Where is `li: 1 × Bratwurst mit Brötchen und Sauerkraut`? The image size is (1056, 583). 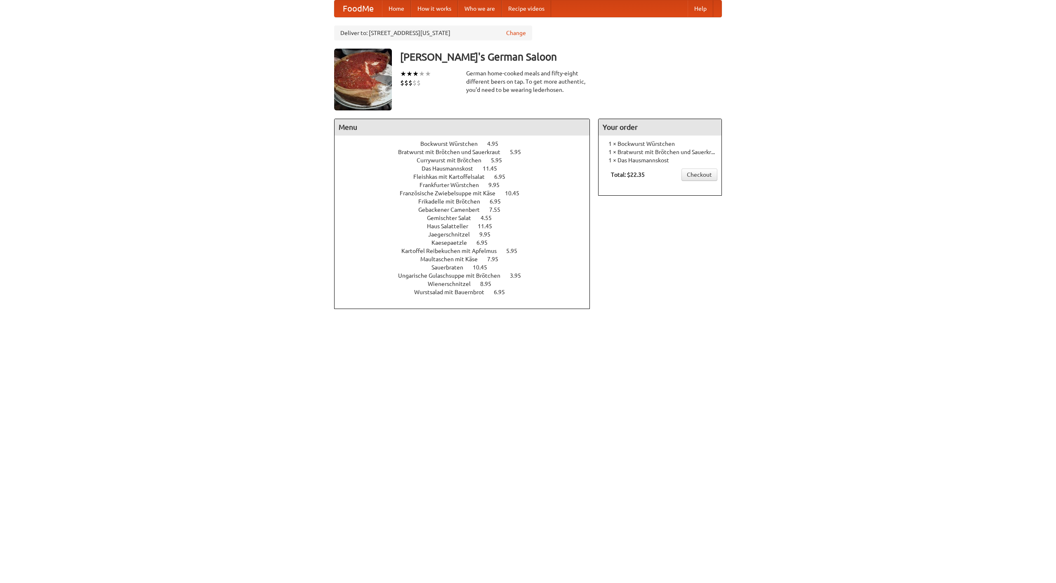
li: 1 × Bratwurst mit Brötchen und Sauerkraut is located at coordinates (660, 152).